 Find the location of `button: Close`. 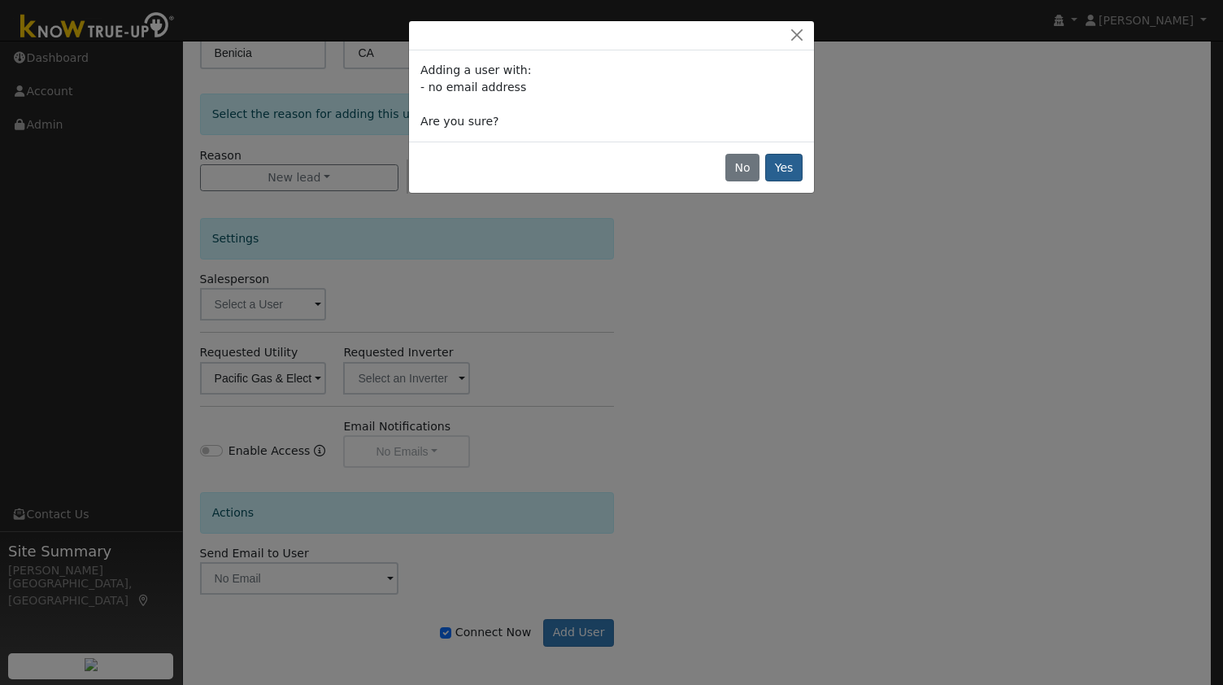

button: Close is located at coordinates (797, 35).